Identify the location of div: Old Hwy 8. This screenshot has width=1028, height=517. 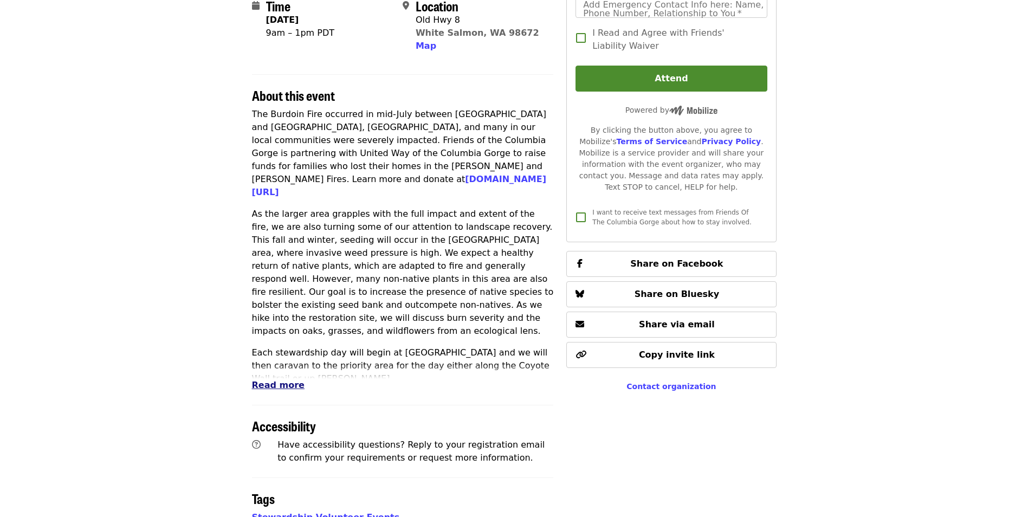
(478, 20).